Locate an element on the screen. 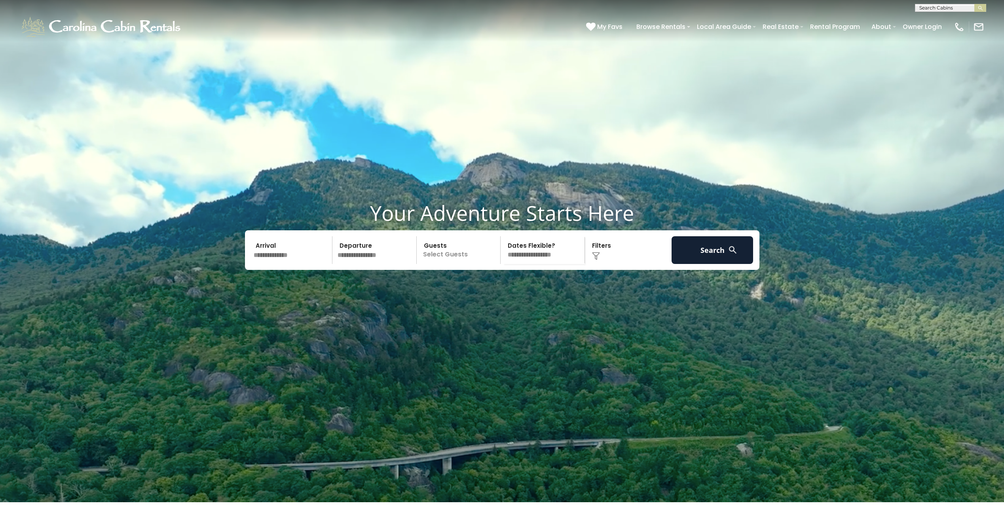 The width and height of the screenshot is (1004, 520). img: phone-regular-white.png is located at coordinates (959, 27).